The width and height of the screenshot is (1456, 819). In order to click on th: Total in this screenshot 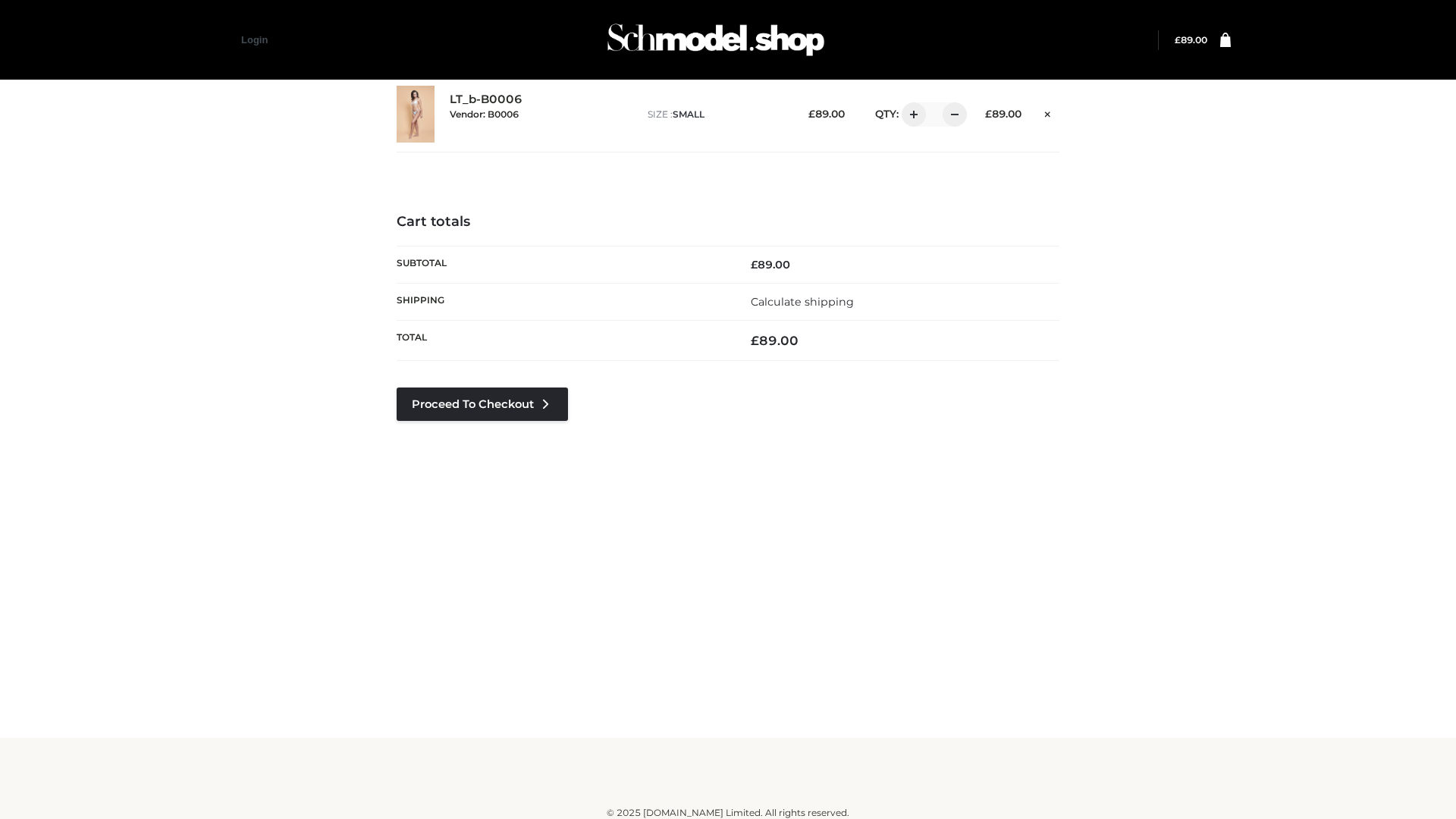, I will do `click(562, 341)`.